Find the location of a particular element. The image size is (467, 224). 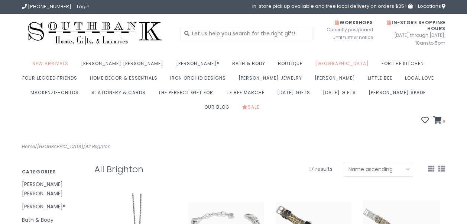

a: Local Love is located at coordinates (421, 80).